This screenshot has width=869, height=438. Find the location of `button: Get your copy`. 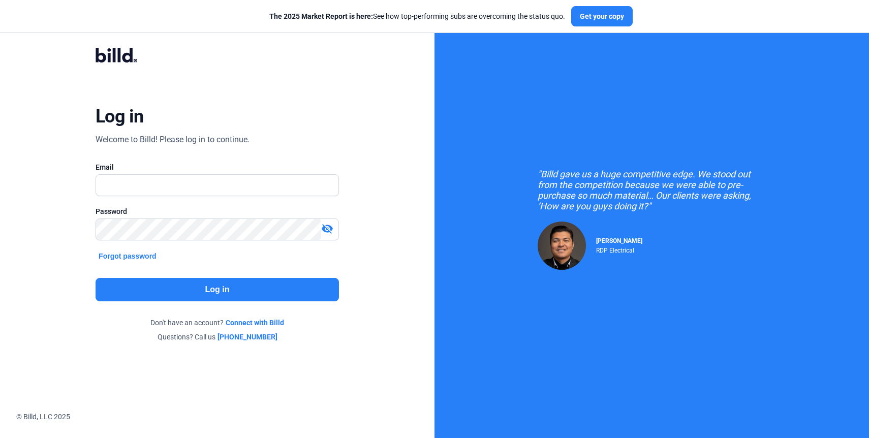

button: Get your copy is located at coordinates (602, 16).